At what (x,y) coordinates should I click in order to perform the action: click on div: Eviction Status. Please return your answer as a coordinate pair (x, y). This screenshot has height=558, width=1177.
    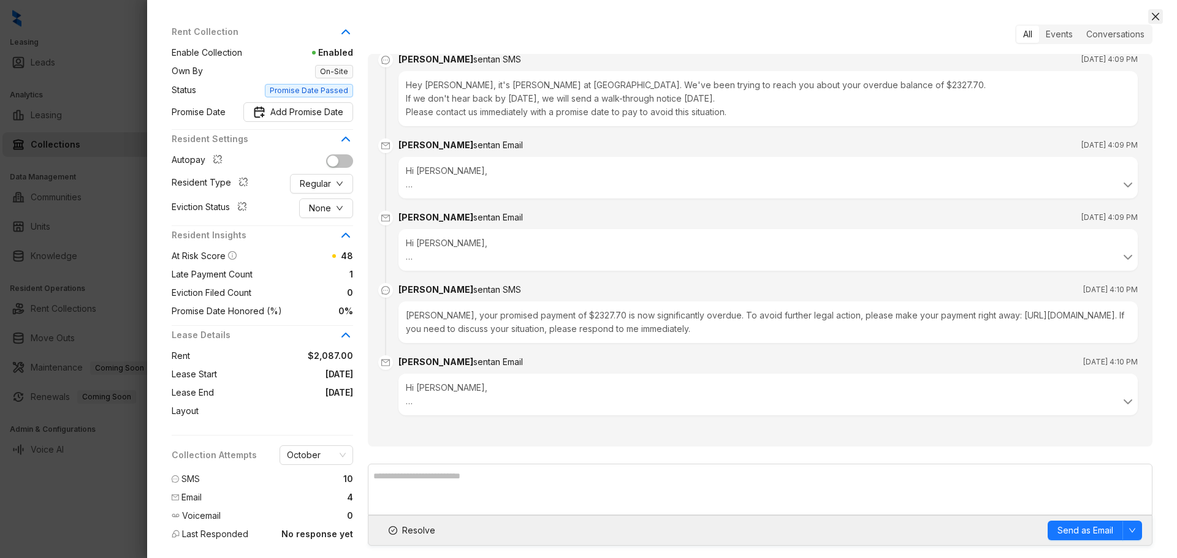
    Looking at the image, I should click on (211, 208).